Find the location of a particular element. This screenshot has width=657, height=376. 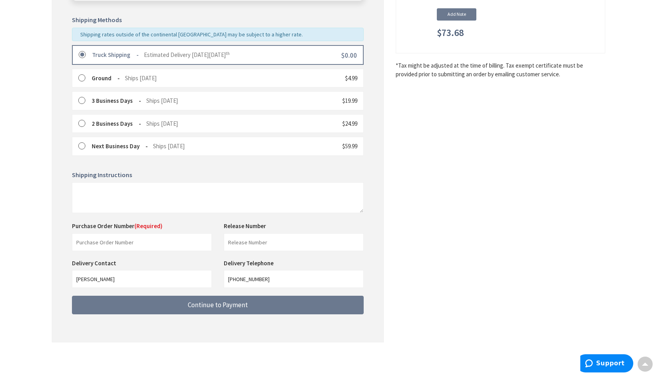

input: Purchase Order Number is located at coordinates (142, 242).